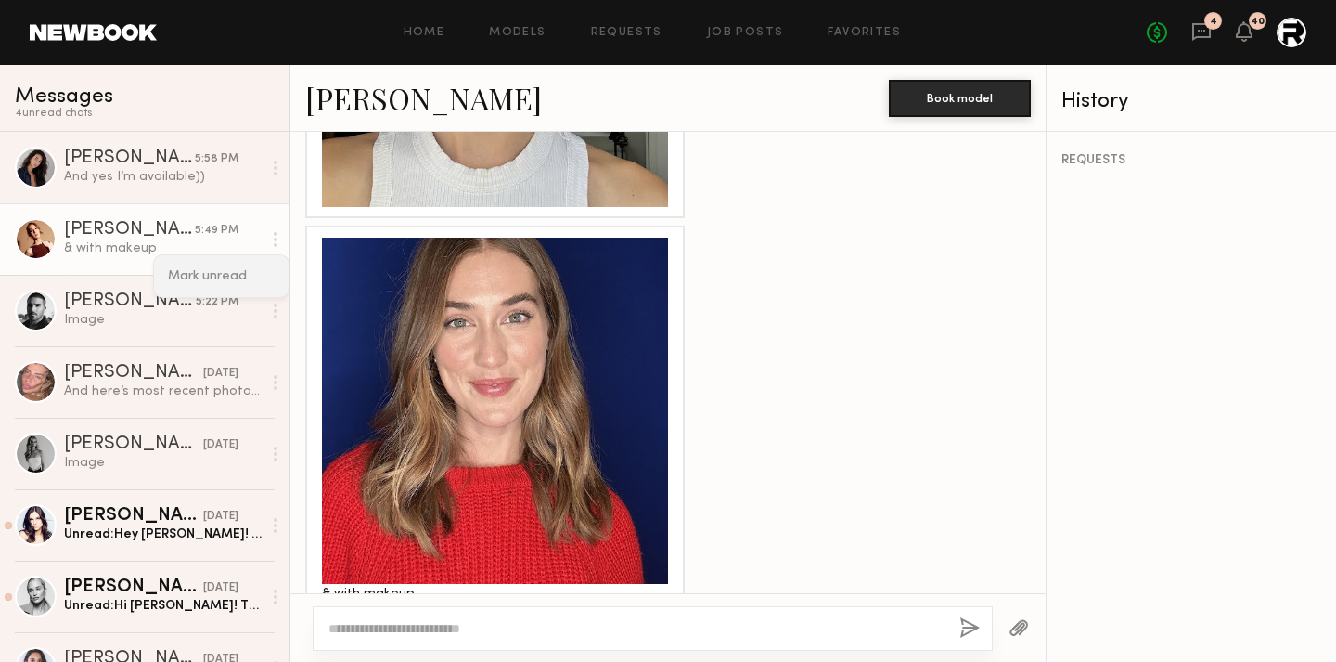 The width and height of the screenshot is (1336, 662). Describe the element at coordinates (424, 32) in the screenshot. I see `a: Home` at that location.